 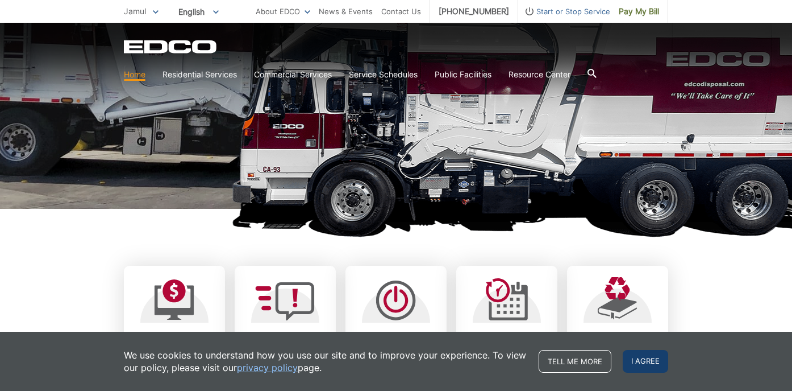 I want to click on a: Tell me more, so click(x=575, y=361).